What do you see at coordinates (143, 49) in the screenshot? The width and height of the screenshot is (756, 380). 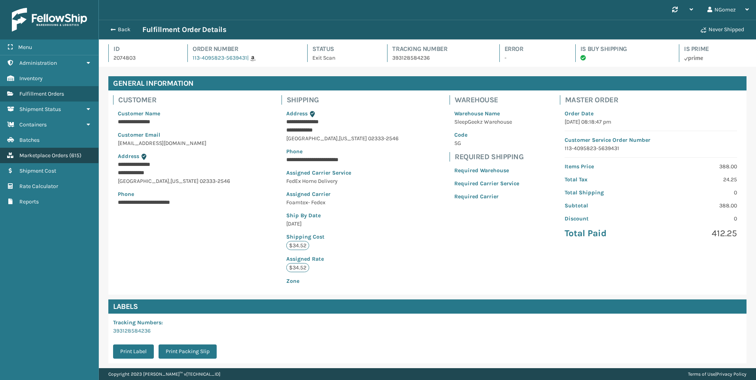 I see `h4: Id` at bounding box center [143, 49].